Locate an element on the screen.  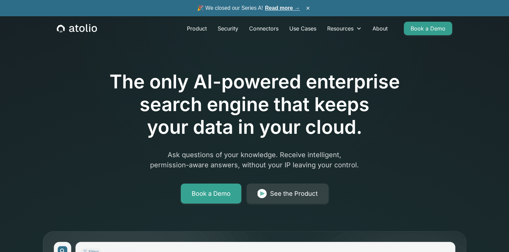
a: Connectors is located at coordinates (264, 28).